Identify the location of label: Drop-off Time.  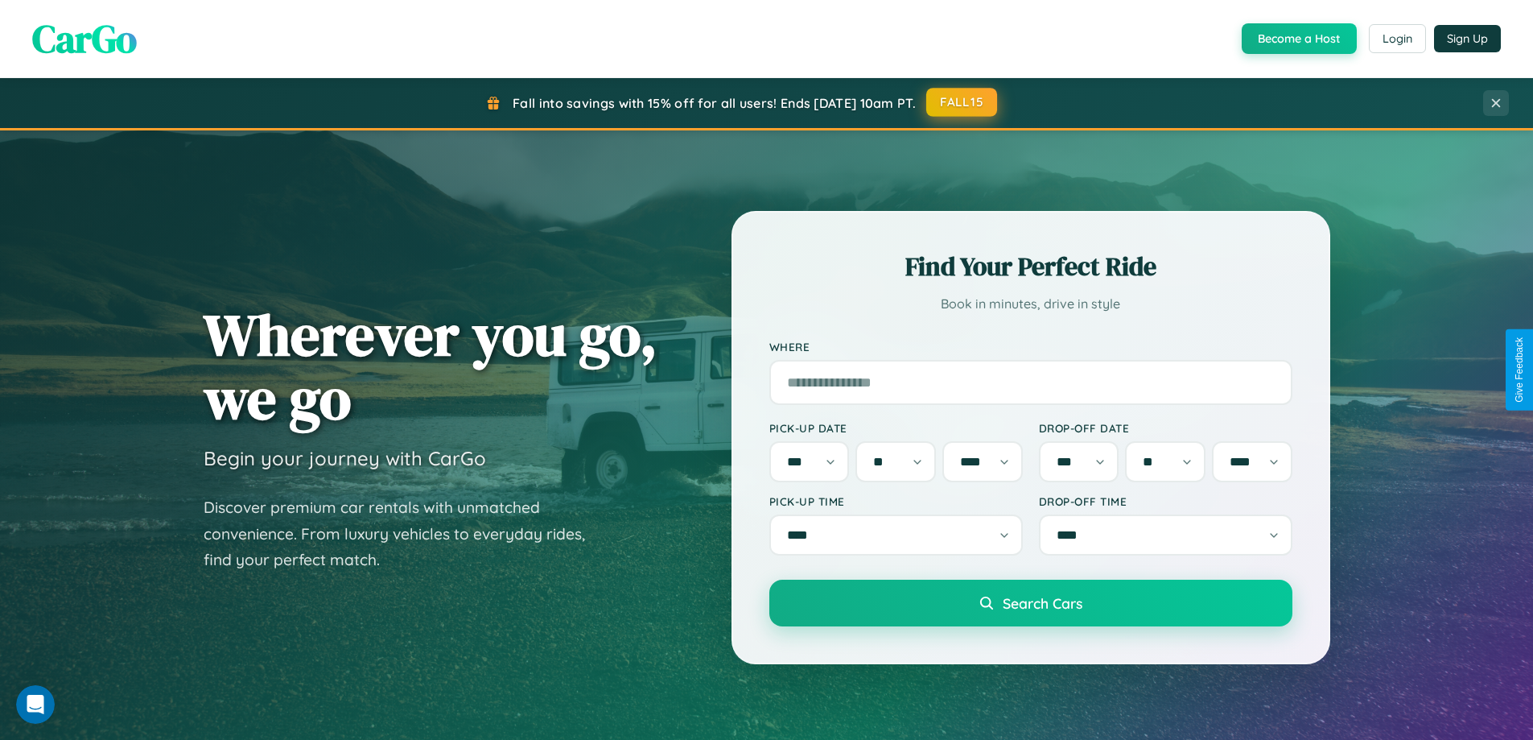
(1166, 501).